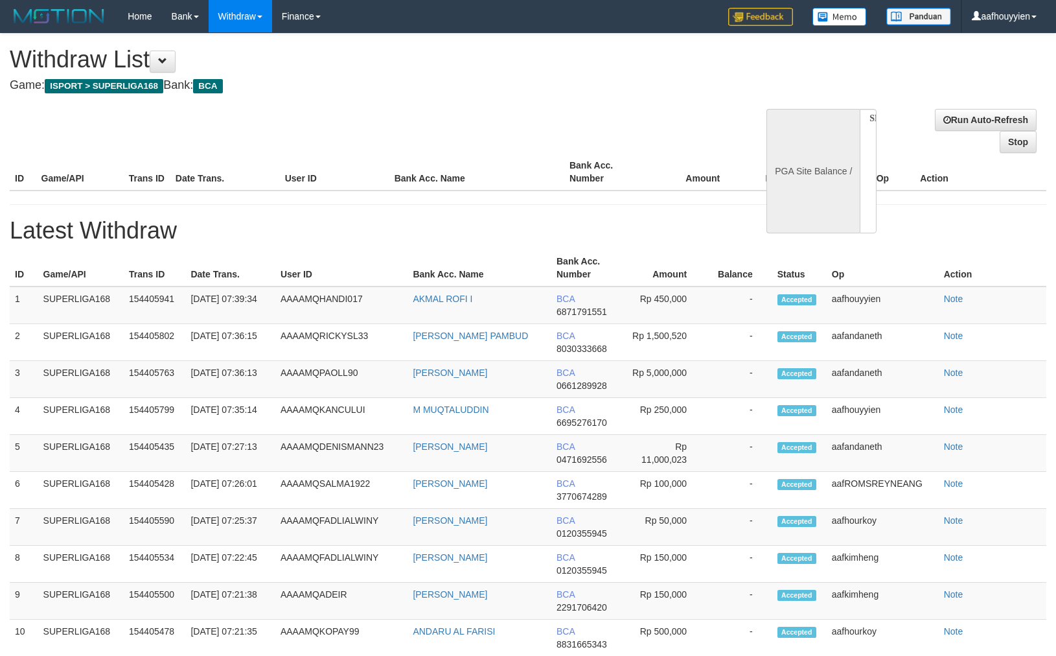 Image resolution: width=1056 pixels, height=656 pixels. What do you see at coordinates (341, 601) in the screenshot?
I see `td: AAAAMQADEIR` at bounding box center [341, 601].